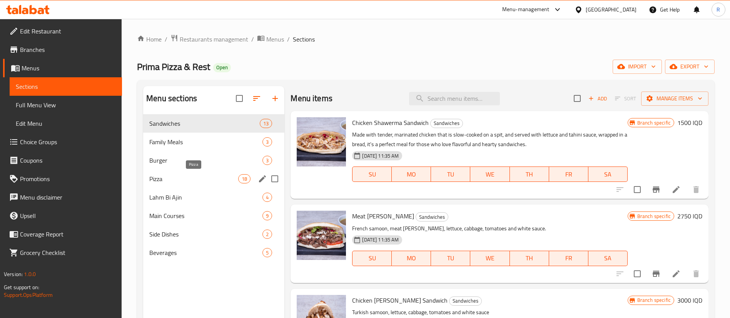 The height and width of the screenshot is (318, 730). I want to click on span: Select section, so click(577, 98).